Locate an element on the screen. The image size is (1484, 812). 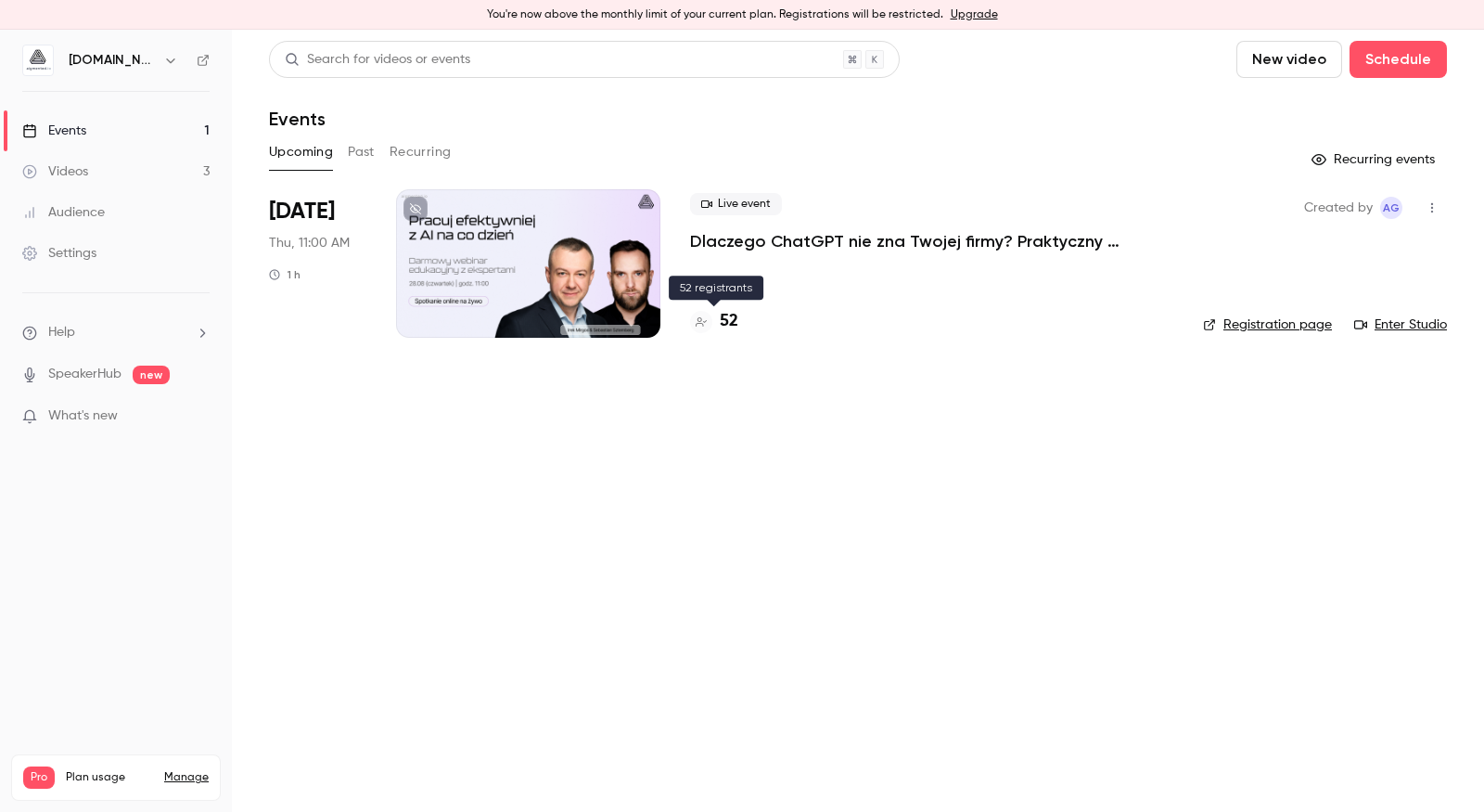
button: Recurring is located at coordinates (420, 152).